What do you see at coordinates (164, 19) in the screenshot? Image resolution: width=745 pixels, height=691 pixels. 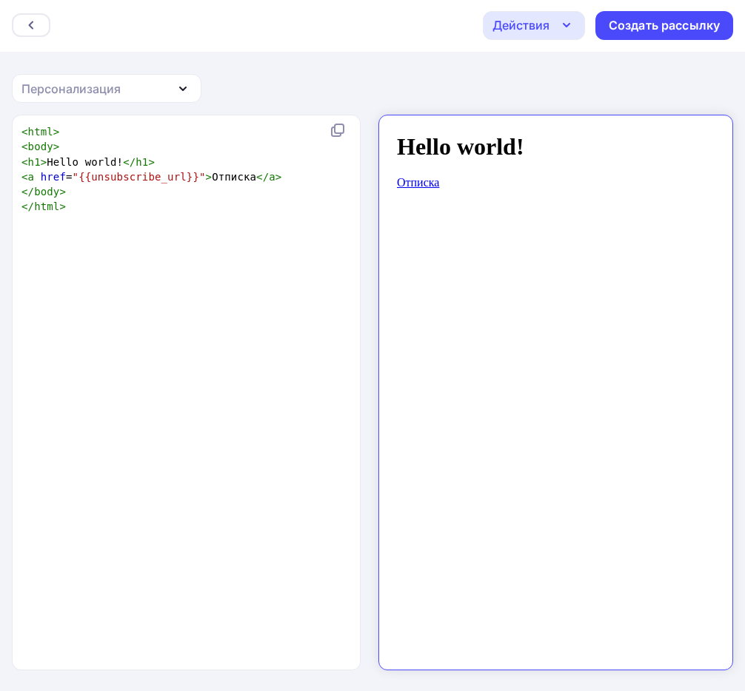 I see `h1: Hello world!` at bounding box center [164, 19].